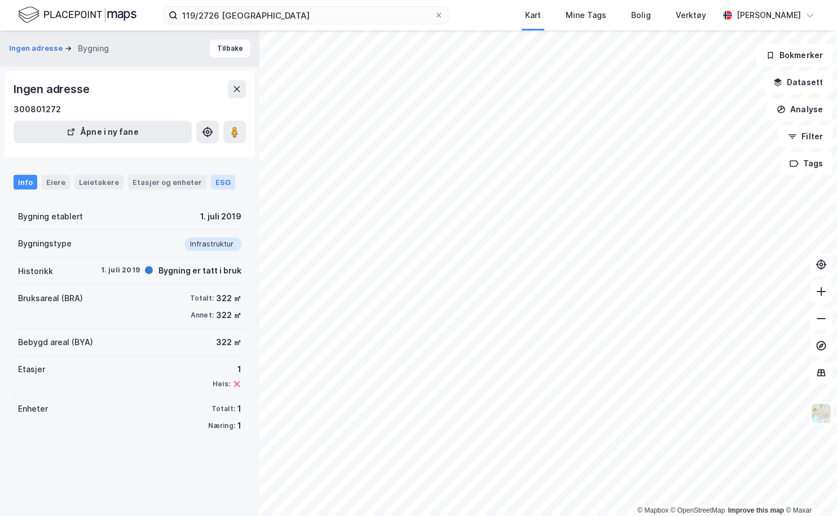 The width and height of the screenshot is (837, 516). Describe the element at coordinates (223, 182) in the screenshot. I see `div: ESG` at that location.